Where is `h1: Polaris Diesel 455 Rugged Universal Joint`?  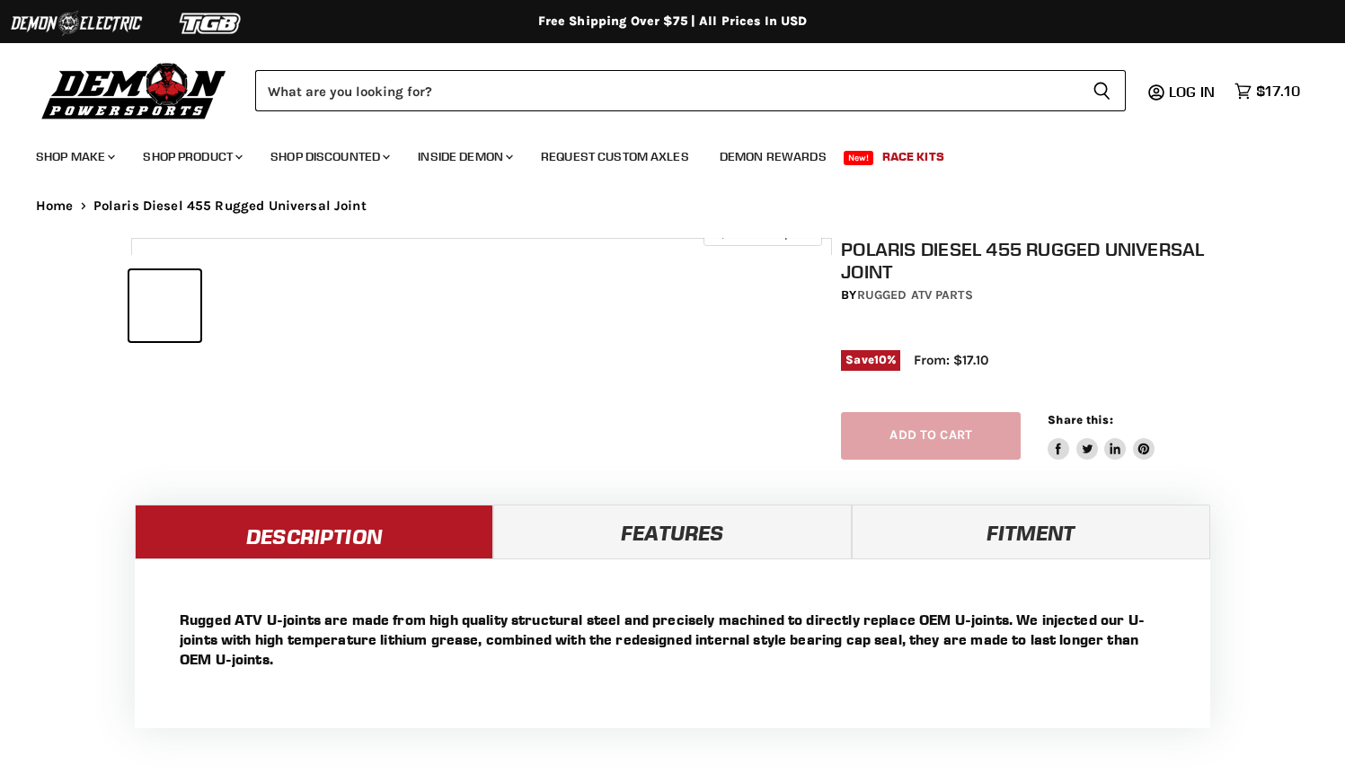 h1: Polaris Diesel 455 Rugged Universal Joint is located at coordinates (1031, 261).